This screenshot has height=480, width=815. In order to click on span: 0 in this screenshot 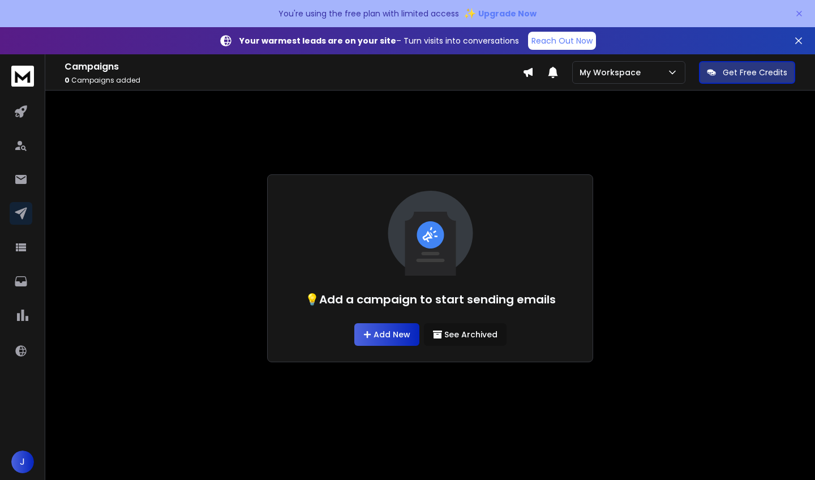, I will do `click(67, 80)`.